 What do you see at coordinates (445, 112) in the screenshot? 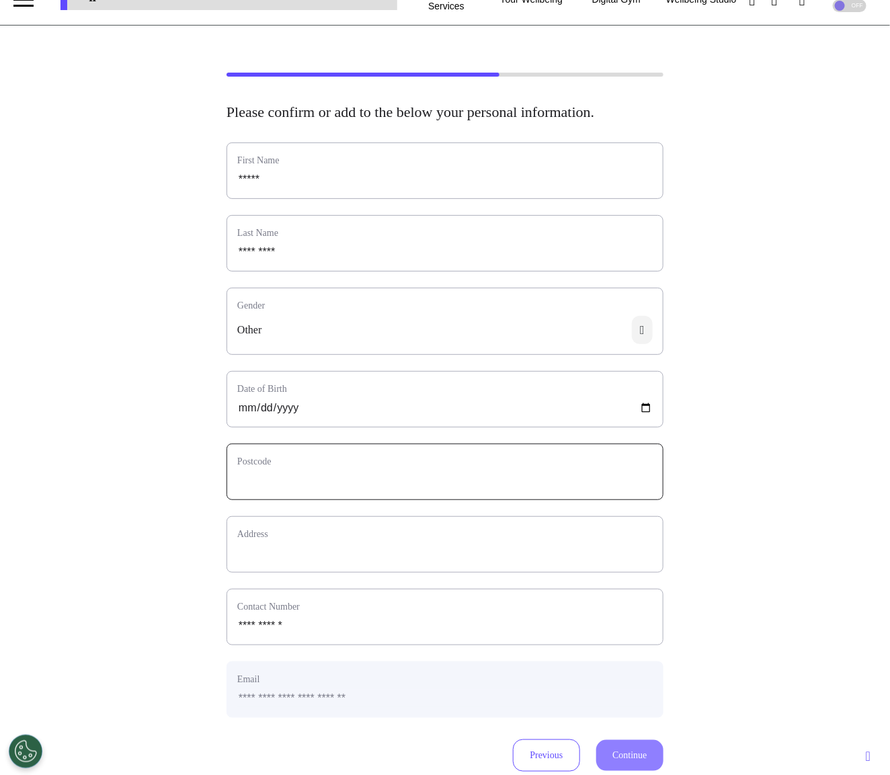
I see `h2: Please confirm or add to the below your personal information.` at bounding box center [445, 112].